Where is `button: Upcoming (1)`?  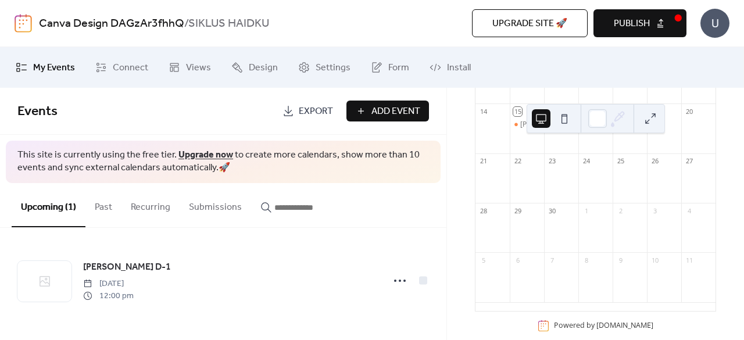
button: Upcoming (1) is located at coordinates (48, 205).